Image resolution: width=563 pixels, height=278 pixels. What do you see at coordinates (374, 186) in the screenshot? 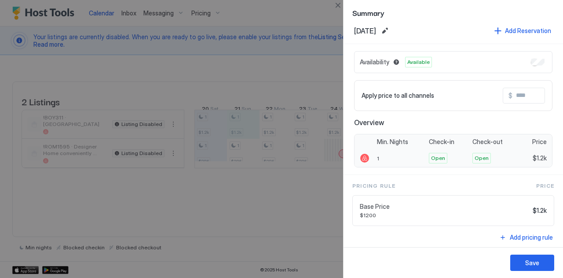
I see `span: Pricing Rule` at bounding box center [374, 186].